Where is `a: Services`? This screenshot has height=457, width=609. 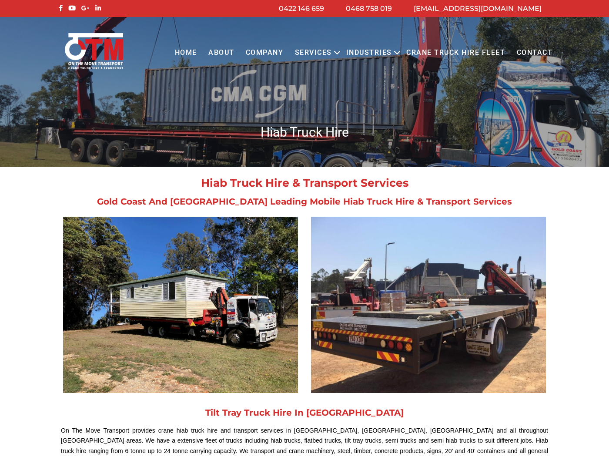 a: Services is located at coordinates (313, 53).